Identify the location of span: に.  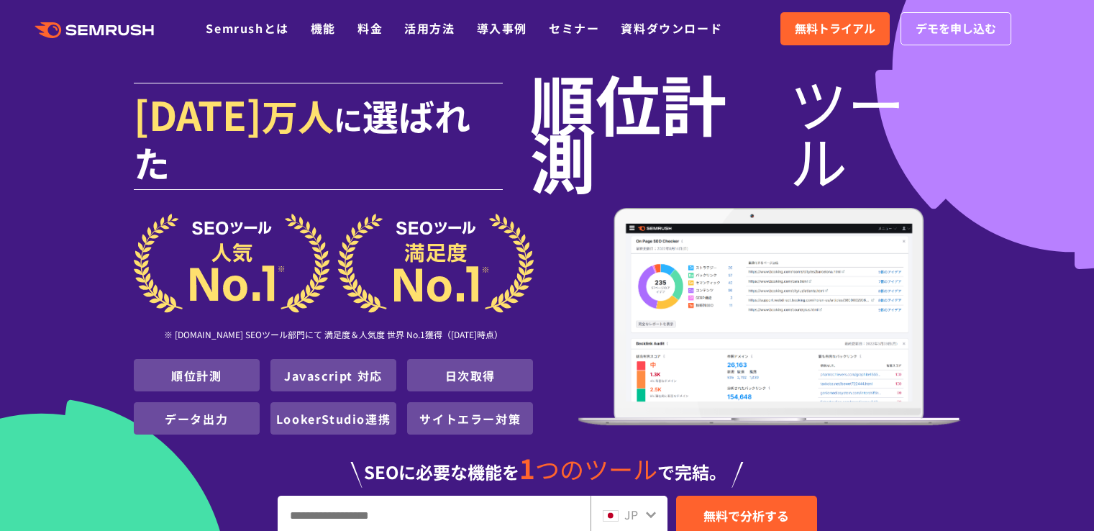
(348, 119).